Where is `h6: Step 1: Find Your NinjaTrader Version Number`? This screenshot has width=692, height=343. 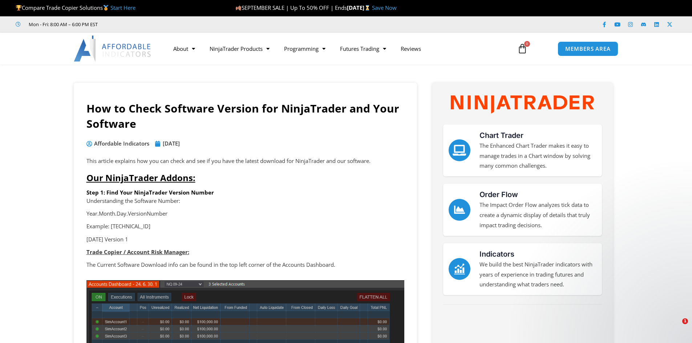
h6: Step 1: Find Your NinjaTrader Version Number is located at coordinates (245, 193).